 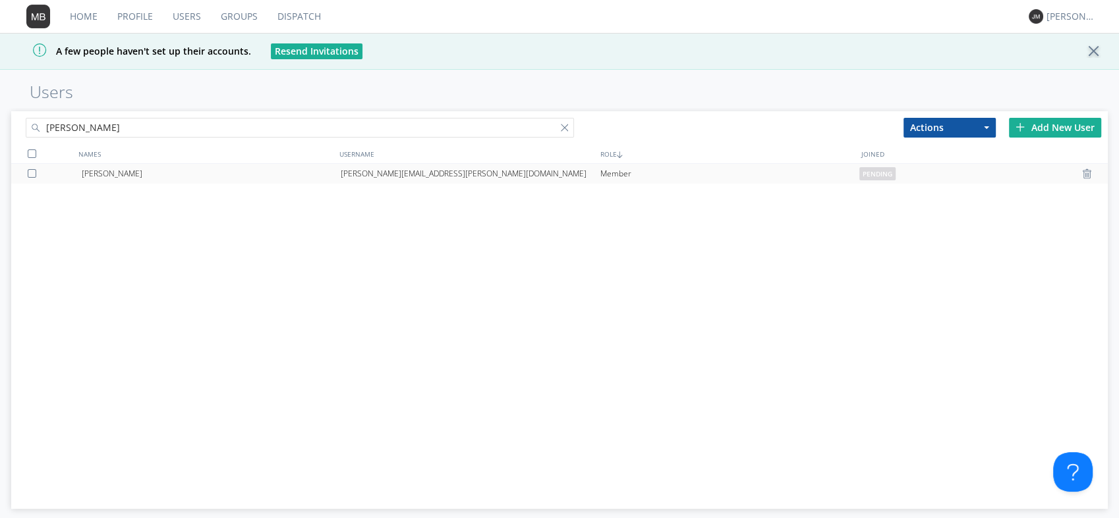 What do you see at coordinates (729, 174) in the screenshot?
I see `div: Member` at bounding box center [729, 174].